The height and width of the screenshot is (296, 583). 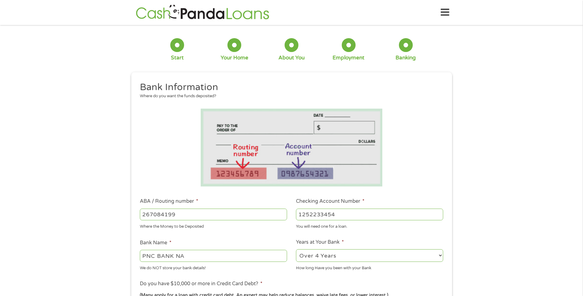 What do you see at coordinates (291, 58) in the screenshot?
I see `div: About You` at bounding box center [291, 58].